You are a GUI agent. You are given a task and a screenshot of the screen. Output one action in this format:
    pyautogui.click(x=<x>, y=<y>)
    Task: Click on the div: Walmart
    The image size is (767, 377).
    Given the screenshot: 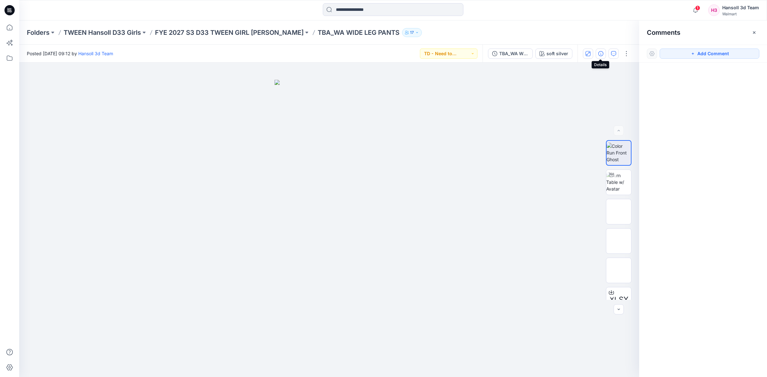 What is the action you would take?
    pyautogui.click(x=740, y=14)
    